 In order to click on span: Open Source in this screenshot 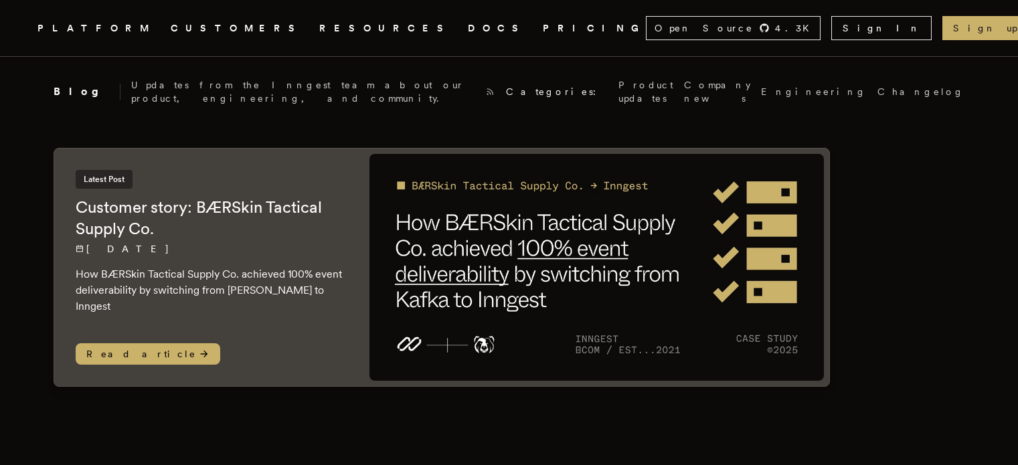, I will do `click(704, 28)`.